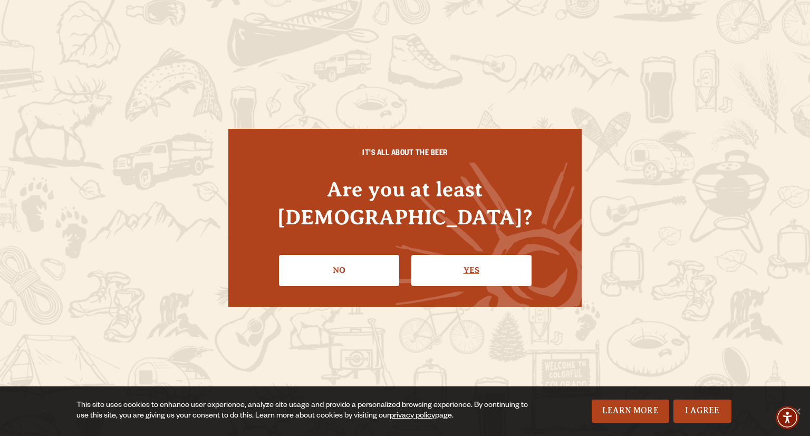 The height and width of the screenshot is (436, 810). What do you see at coordinates (412, 416) in the screenshot?
I see `a: privacy policy` at bounding box center [412, 416].